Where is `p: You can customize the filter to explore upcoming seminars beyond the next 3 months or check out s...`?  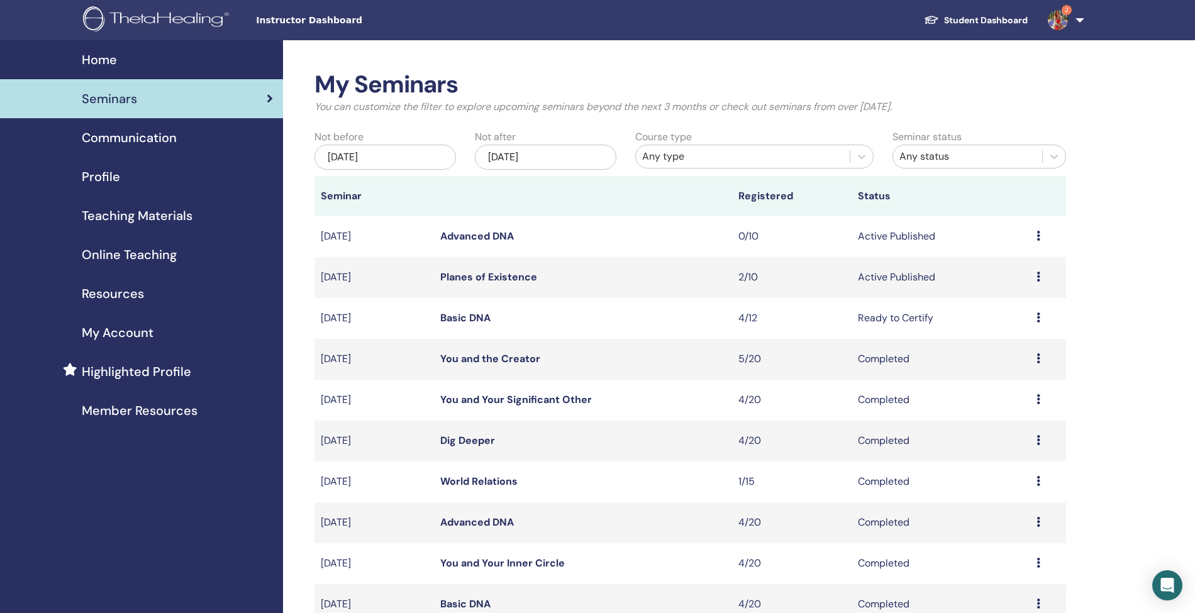 p: You can customize the filter to explore upcoming seminars beyond the next 3 months or check out s... is located at coordinates (690, 107).